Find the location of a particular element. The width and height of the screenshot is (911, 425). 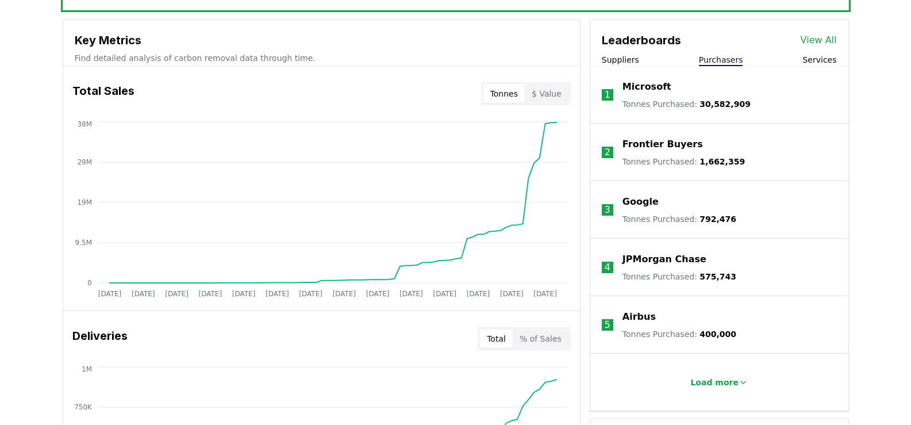

a: Microsoft is located at coordinates (647, 87).